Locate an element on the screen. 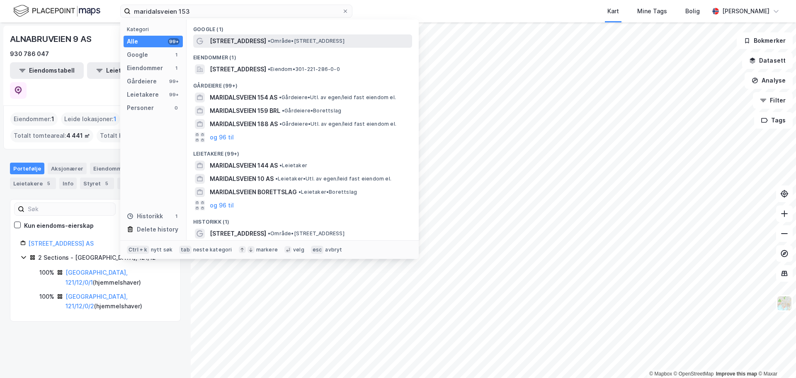 The image size is (796, 378). button: Datasett is located at coordinates (767, 61).